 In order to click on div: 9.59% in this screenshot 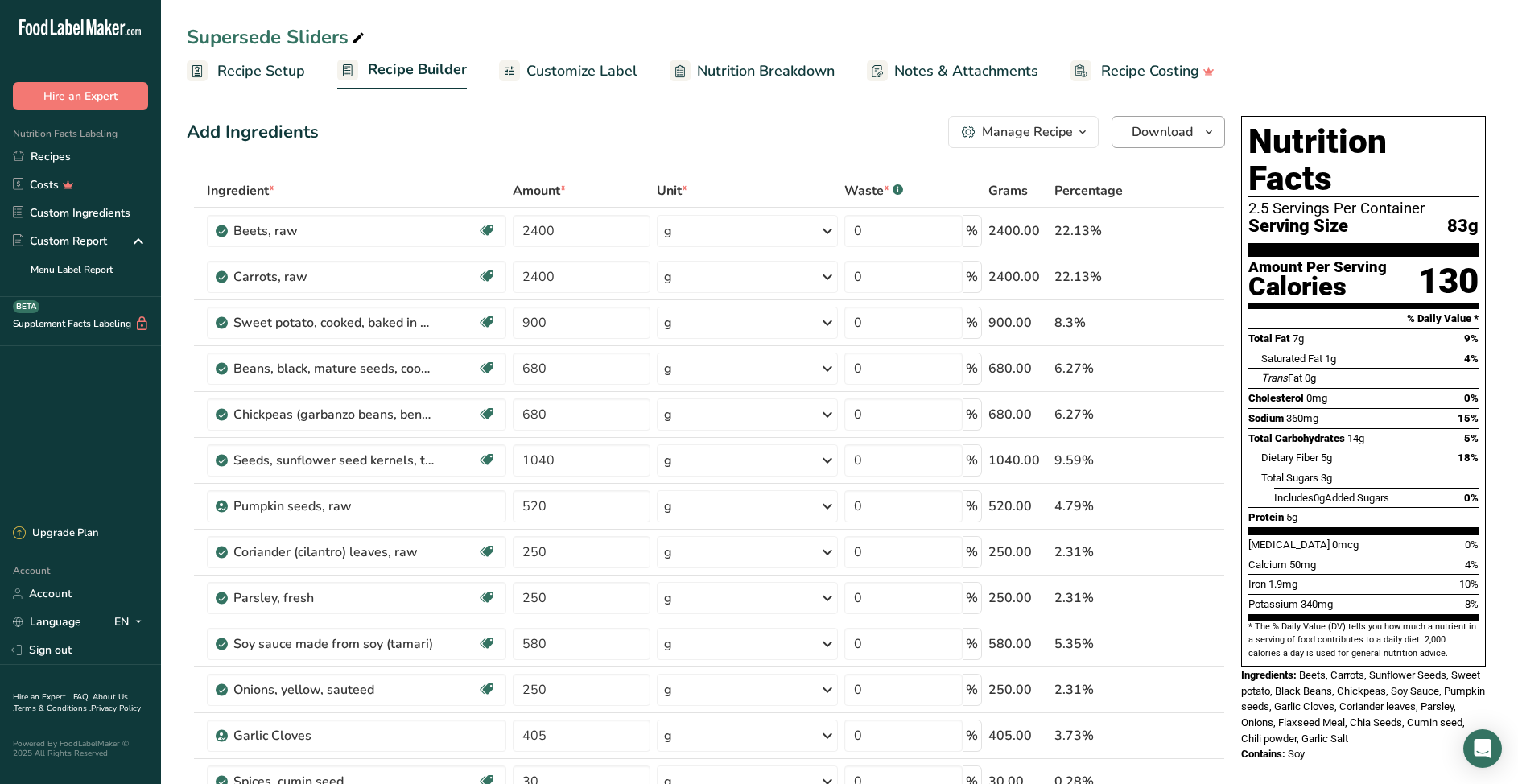, I will do `click(1100, 460)`.